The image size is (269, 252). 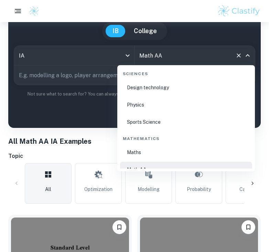 What do you see at coordinates (248, 55) in the screenshot?
I see `button: Close` at bounding box center [248, 55].